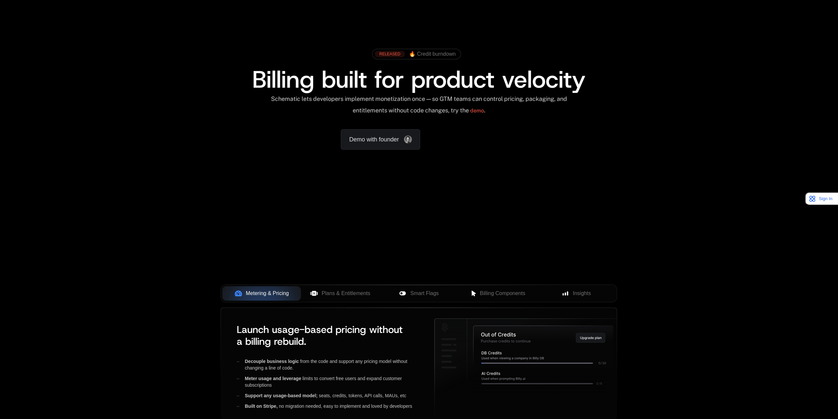 Image resolution: width=838 pixels, height=419 pixels. I want to click on div: seats, credits, tokens, API calls, MAUs, etc, so click(330, 395).